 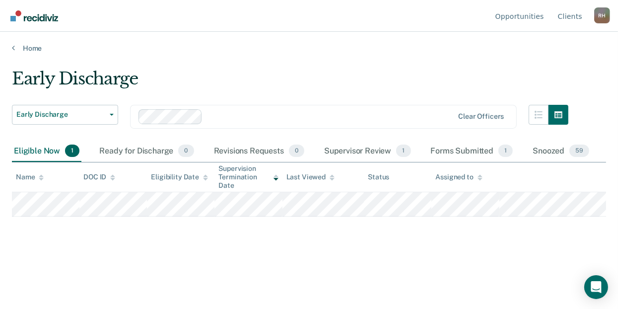 What do you see at coordinates (597, 287) in the screenshot?
I see `div: Open Intercom Messenger` at bounding box center [597, 287].